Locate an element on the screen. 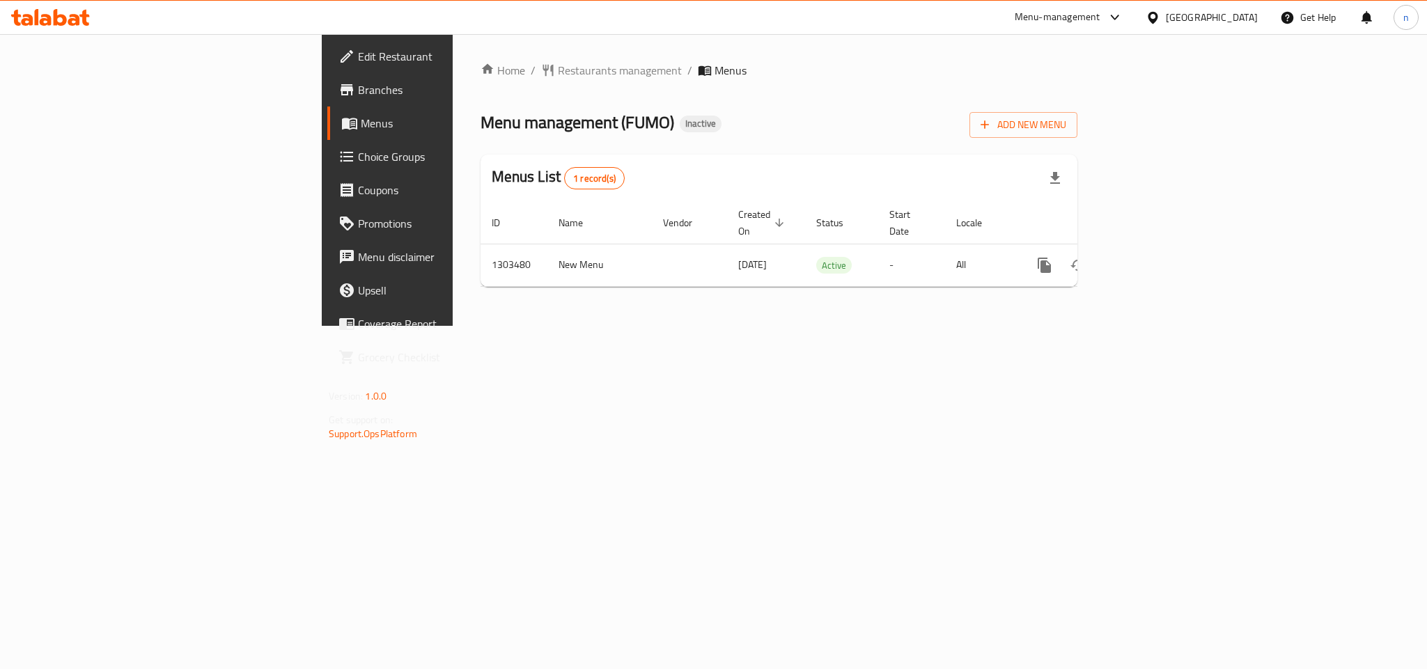  div: Active is located at coordinates (834, 265).